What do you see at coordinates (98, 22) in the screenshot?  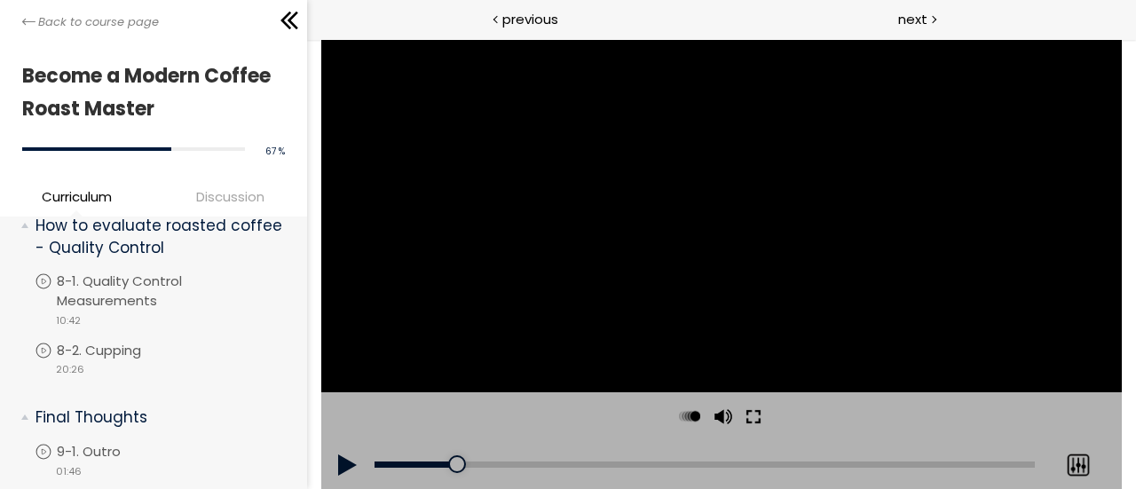 I see `span: Back to course page` at bounding box center [98, 22].